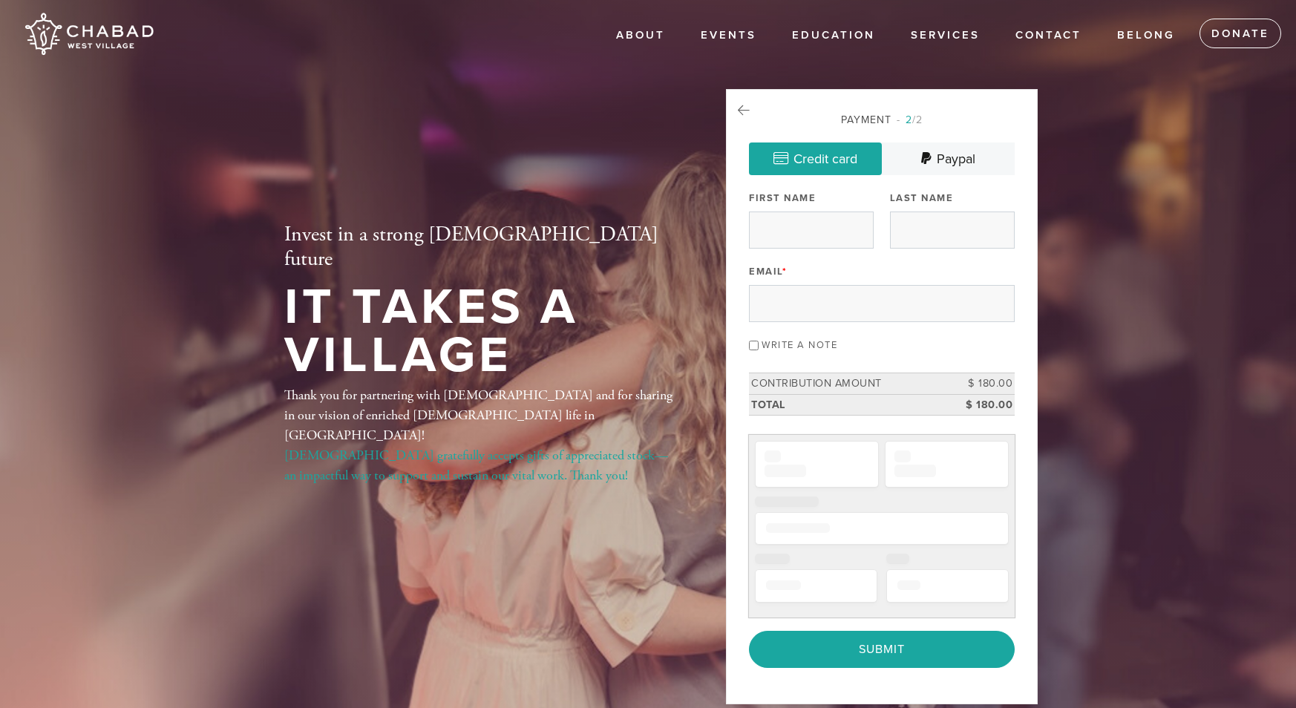 Image resolution: width=1296 pixels, height=708 pixels. I want to click on a: Belong, so click(1146, 36).